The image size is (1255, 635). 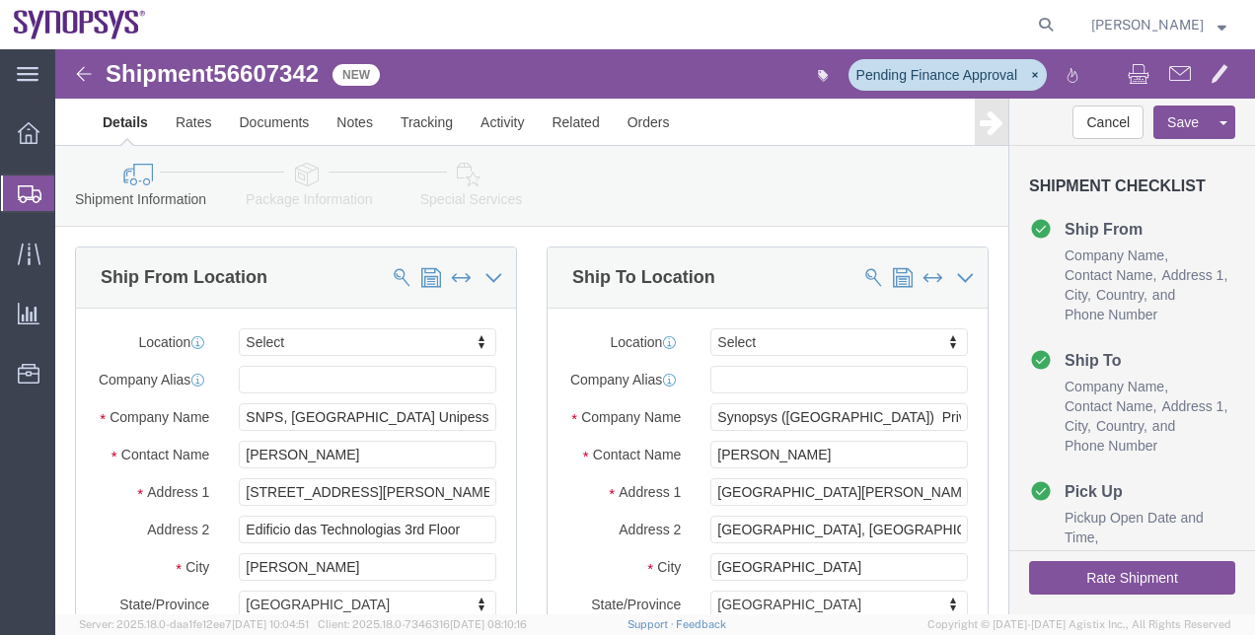 I want to click on a: Support, so click(x=652, y=624).